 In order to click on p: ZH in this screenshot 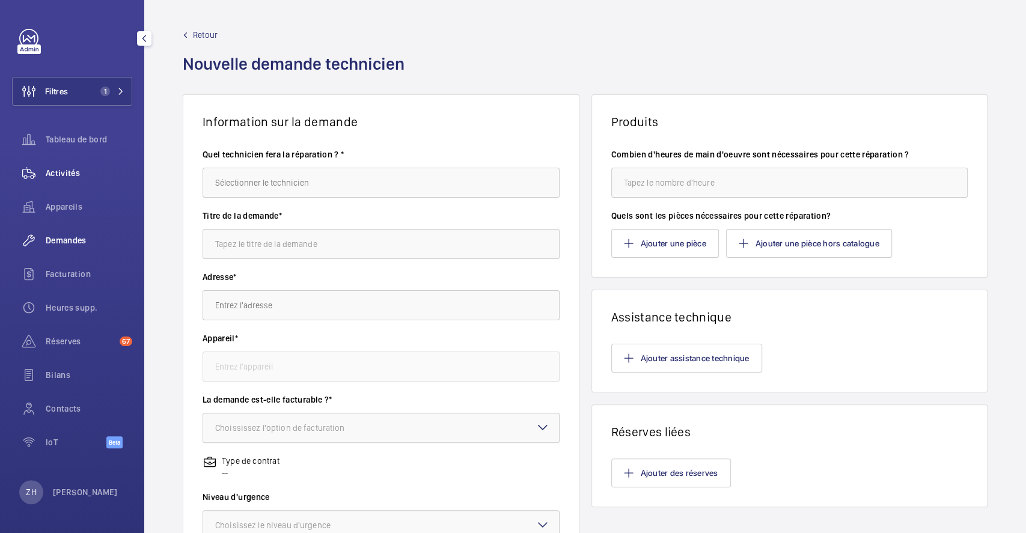, I will do `click(31, 492)`.